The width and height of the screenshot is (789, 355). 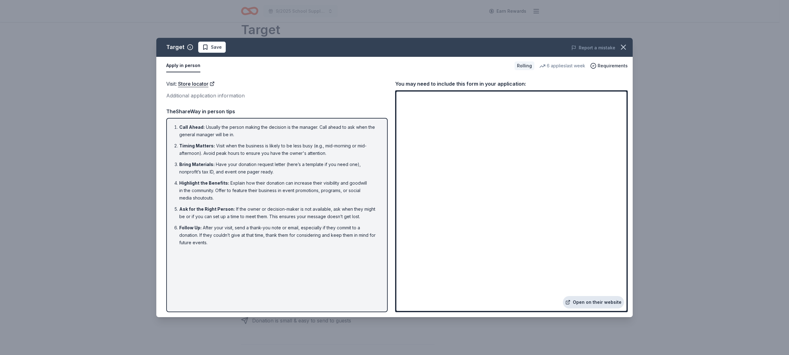 What do you see at coordinates (279, 190) in the screenshot?
I see `li: Explain how their donation can increase their visibility and goodwill in the community. Offer to ...` at bounding box center [279, 190].